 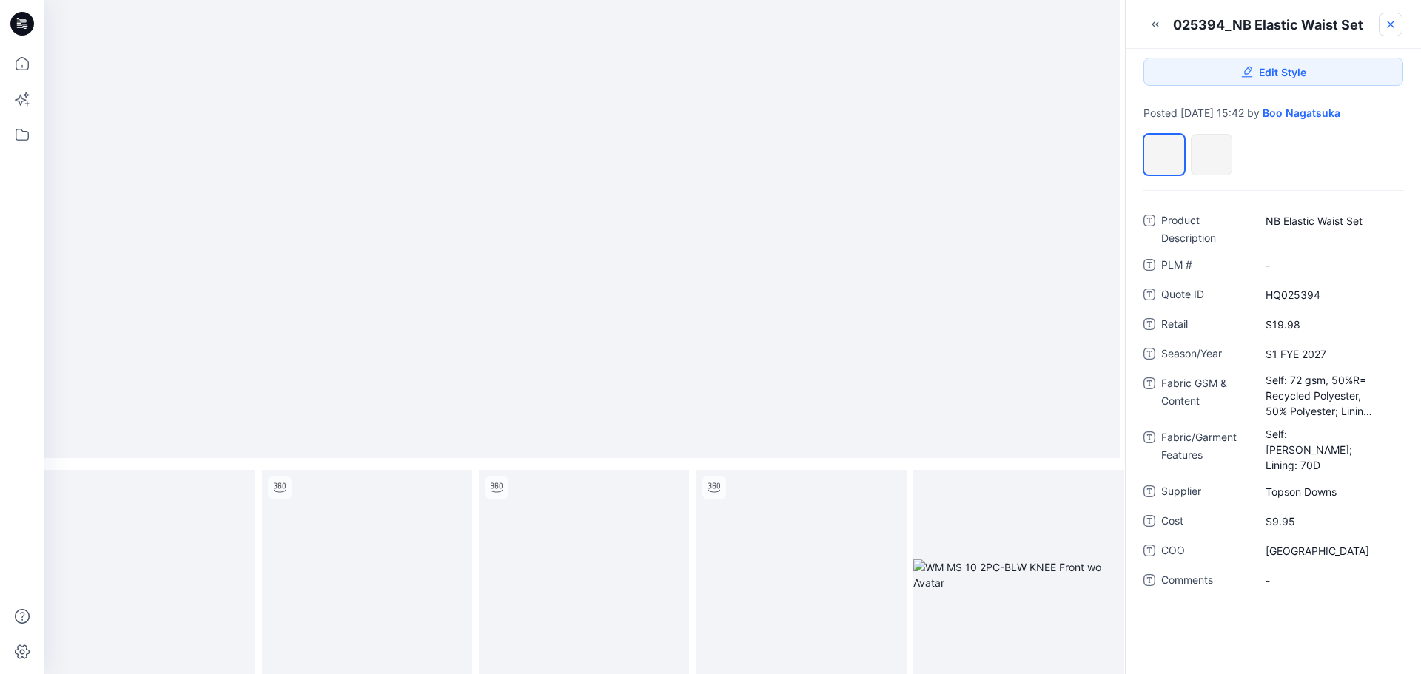 I want to click on img: WM MS 10 2PC-BLW KNEE Front wo Avatar, so click(x=1018, y=575).